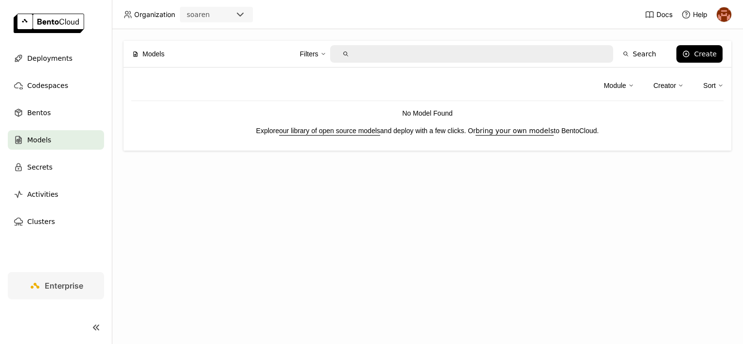  What do you see at coordinates (56, 113) in the screenshot?
I see `a: Bentos` at bounding box center [56, 113].